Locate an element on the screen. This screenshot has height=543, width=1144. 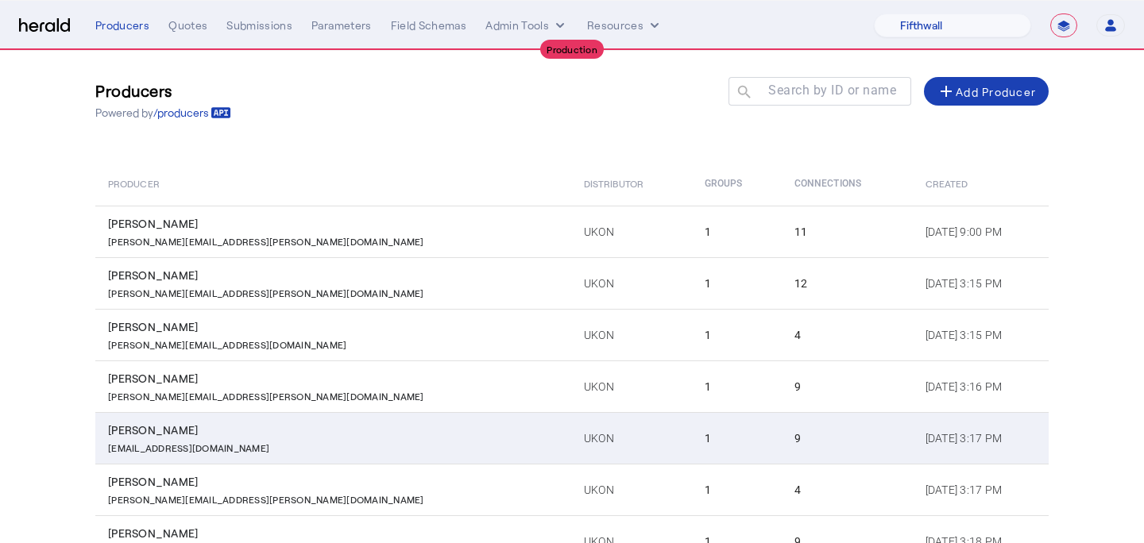
div: 12 is located at coordinates (850, 284).